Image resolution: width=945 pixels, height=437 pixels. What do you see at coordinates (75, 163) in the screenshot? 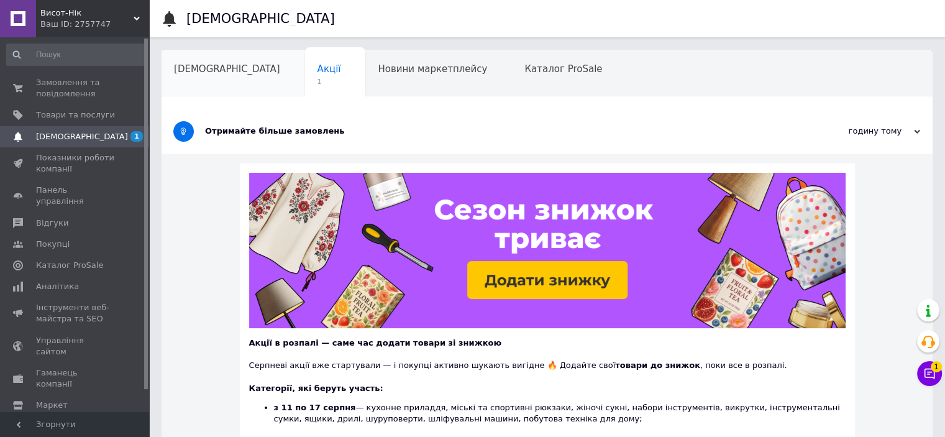
I see `span: Показники роботи компанії` at bounding box center [75, 163].